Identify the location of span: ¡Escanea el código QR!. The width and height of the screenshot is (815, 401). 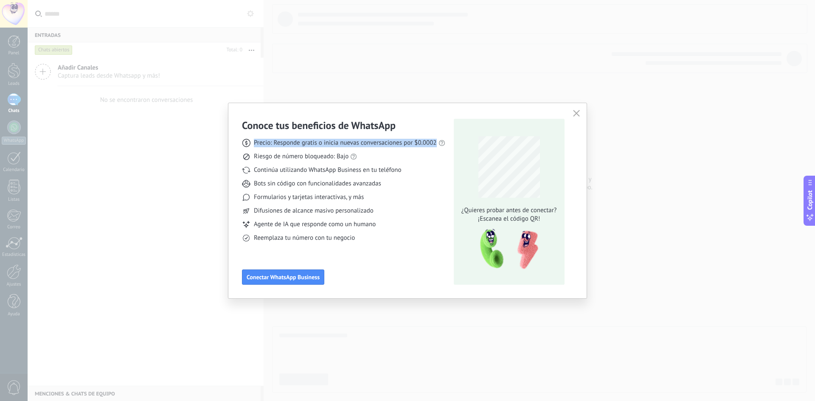
(509, 219).